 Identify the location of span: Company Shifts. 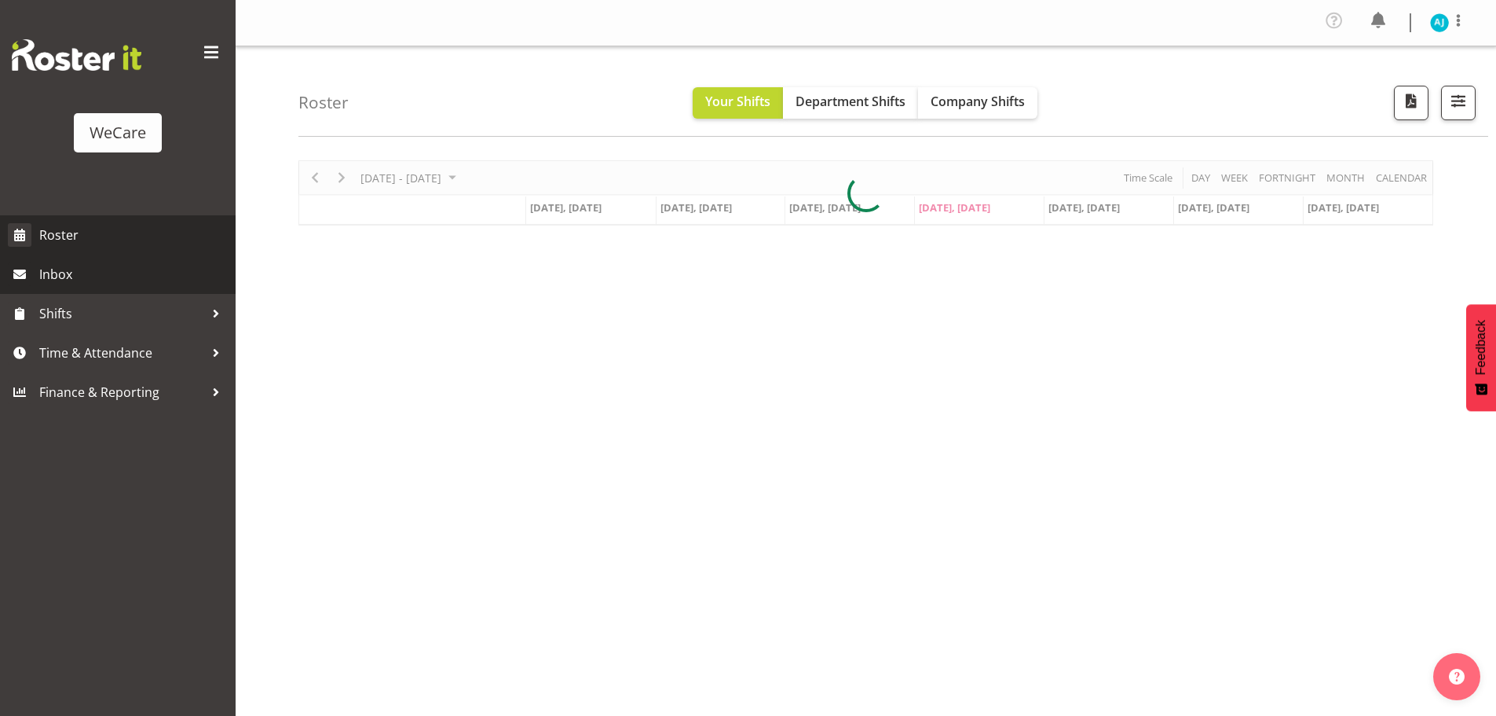
(978, 101).